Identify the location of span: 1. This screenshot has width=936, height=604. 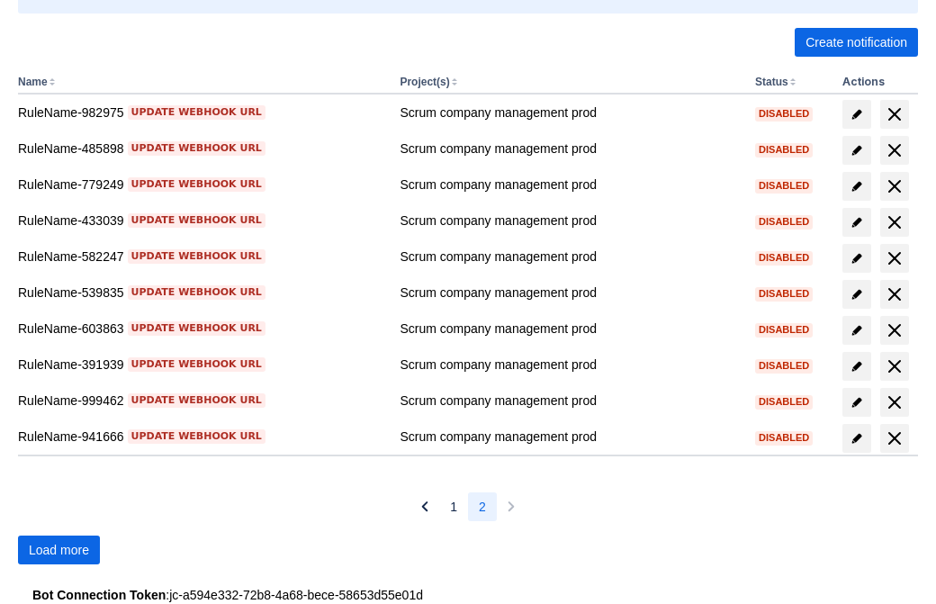
(454, 507).